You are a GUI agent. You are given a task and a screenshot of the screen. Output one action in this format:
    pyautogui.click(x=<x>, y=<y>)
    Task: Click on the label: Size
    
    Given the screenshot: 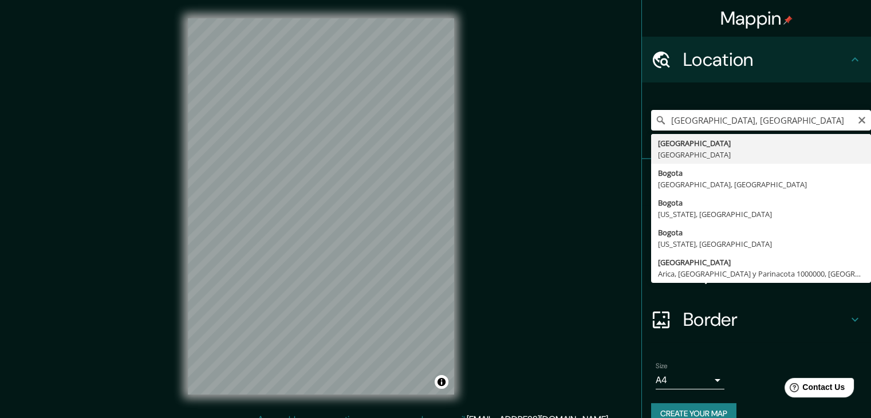 What is the action you would take?
    pyautogui.click(x=661, y=366)
    